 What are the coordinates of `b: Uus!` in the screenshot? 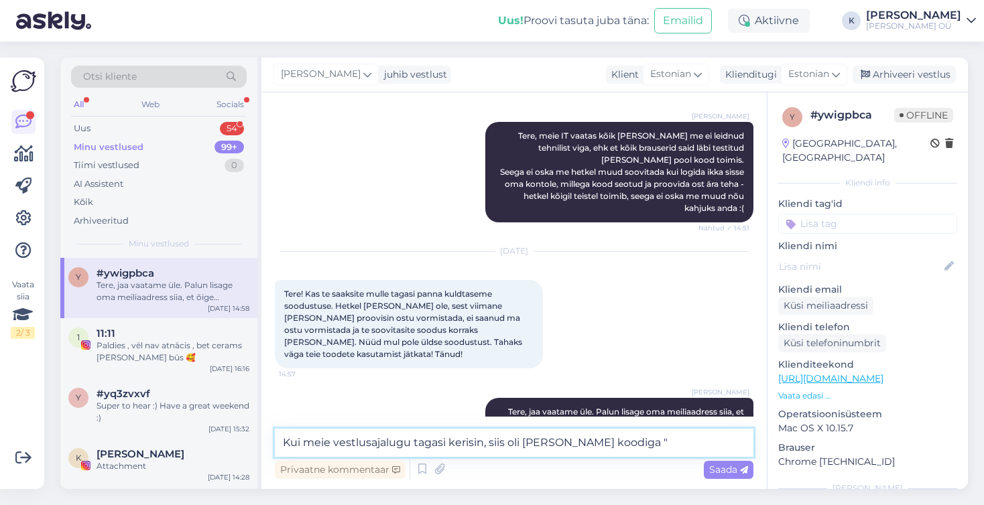 It's located at (511, 20).